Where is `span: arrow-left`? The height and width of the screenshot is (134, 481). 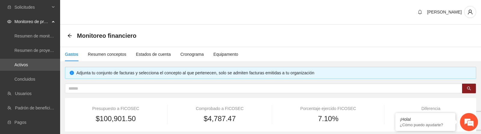
span: arrow-left is located at coordinates (70, 36).